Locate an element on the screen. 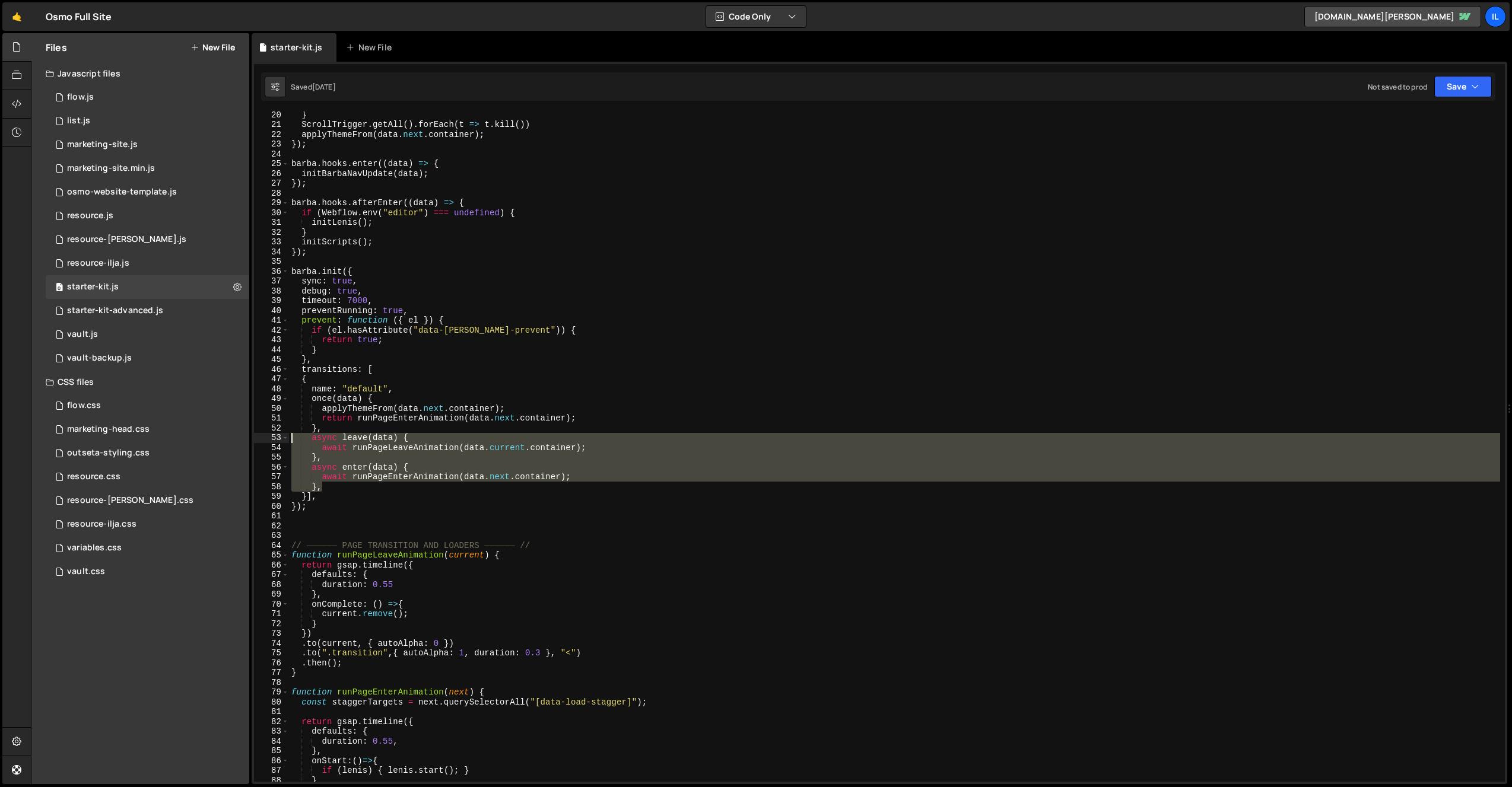 This screenshot has width=1512, height=787. div: 76 is located at coordinates (271, 663).